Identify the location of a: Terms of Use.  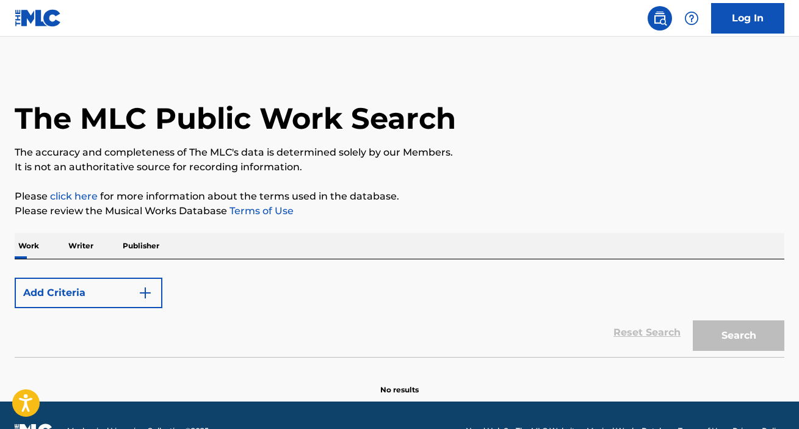
(260, 211).